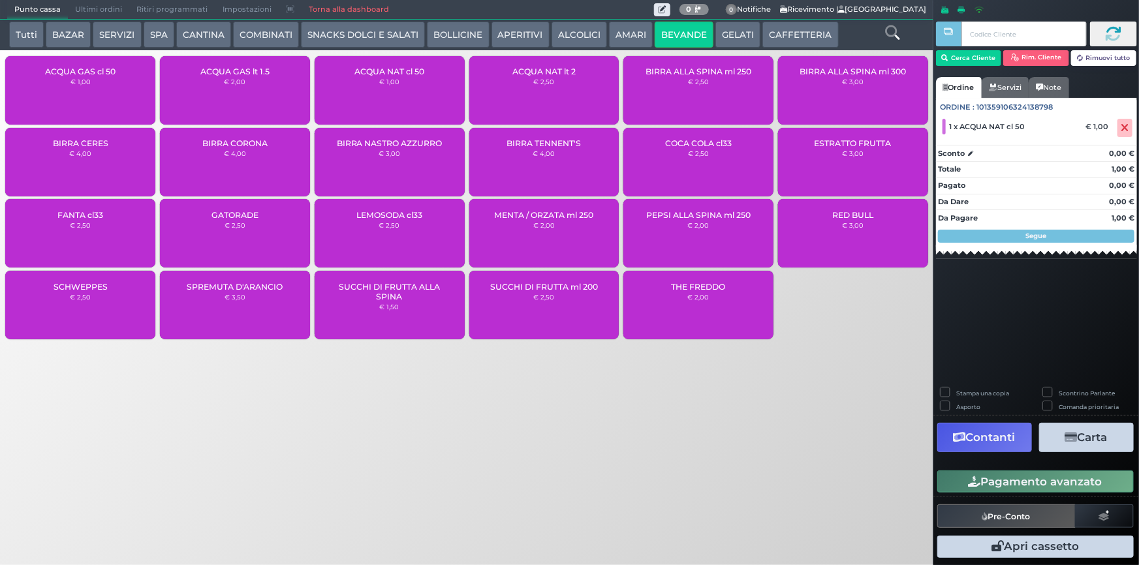  I want to click on button: Carta, so click(1086, 437).